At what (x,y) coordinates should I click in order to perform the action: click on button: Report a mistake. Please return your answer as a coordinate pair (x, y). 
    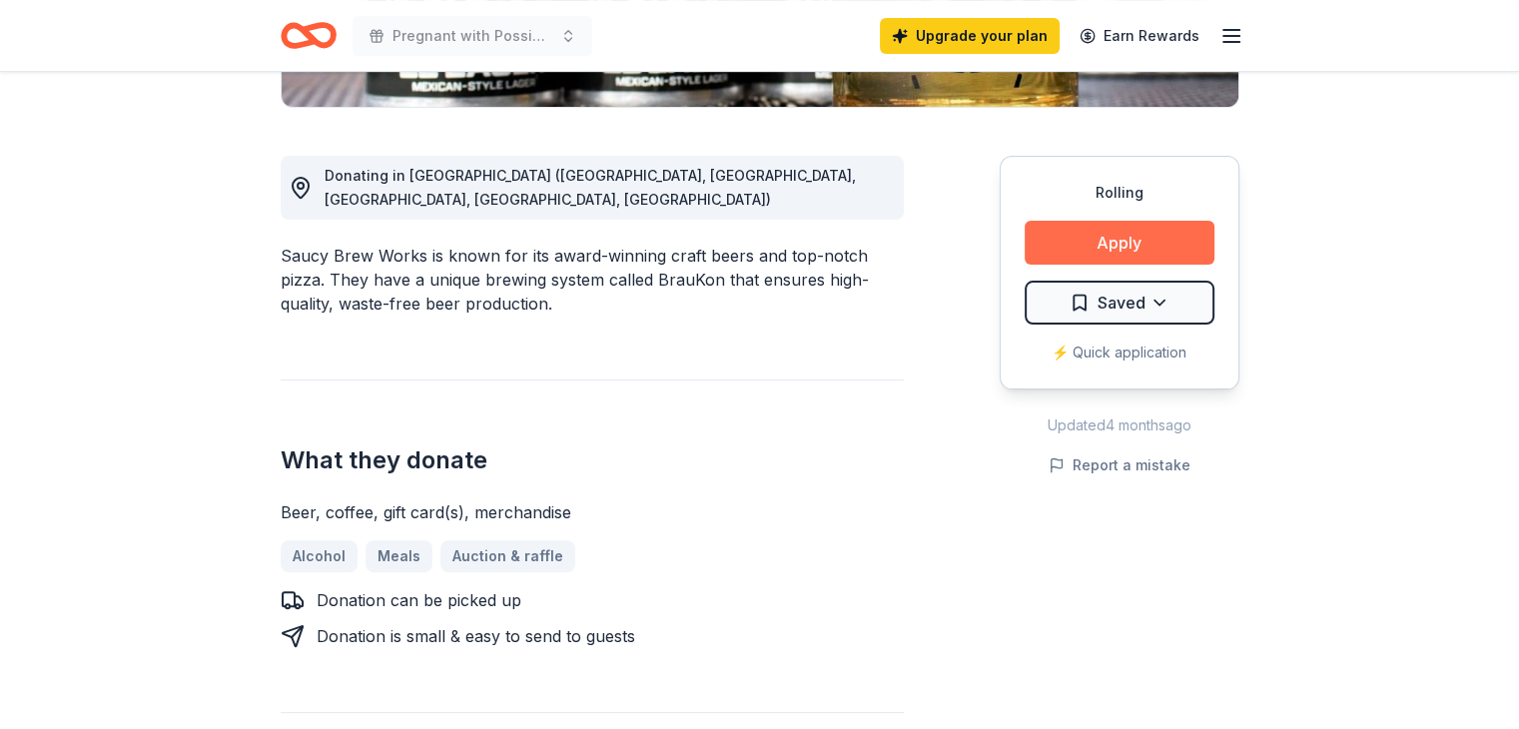
    Looking at the image, I should click on (1119, 465).